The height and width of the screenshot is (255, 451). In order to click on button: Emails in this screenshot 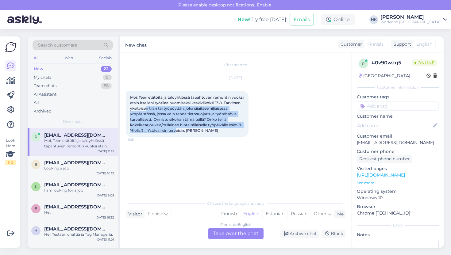, I will do `click(302, 20)`.